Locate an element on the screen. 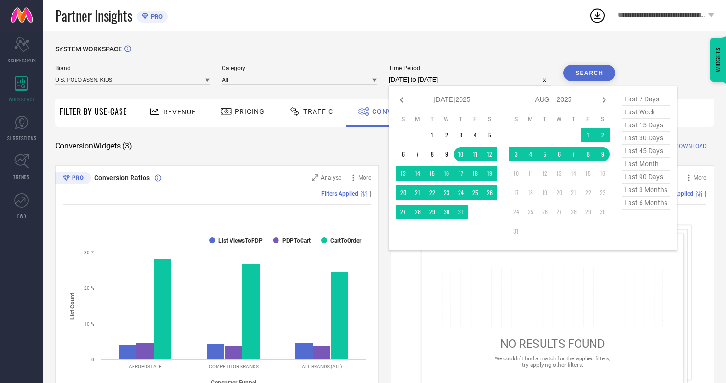  span: Category is located at coordinates (299, 68).